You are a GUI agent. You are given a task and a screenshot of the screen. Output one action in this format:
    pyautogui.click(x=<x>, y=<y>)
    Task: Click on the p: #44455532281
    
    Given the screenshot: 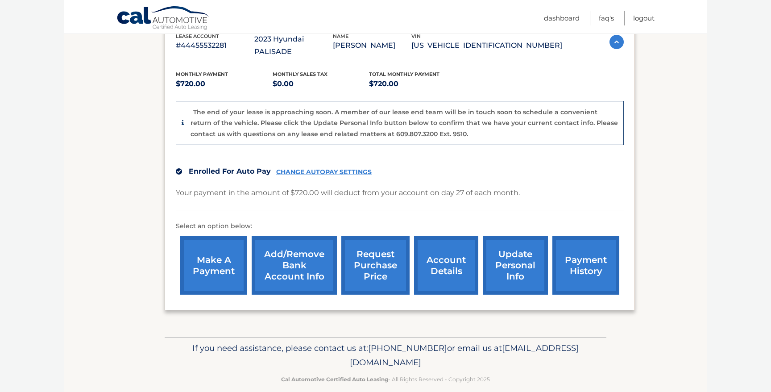 What is the action you would take?
    pyautogui.click(x=215, y=45)
    